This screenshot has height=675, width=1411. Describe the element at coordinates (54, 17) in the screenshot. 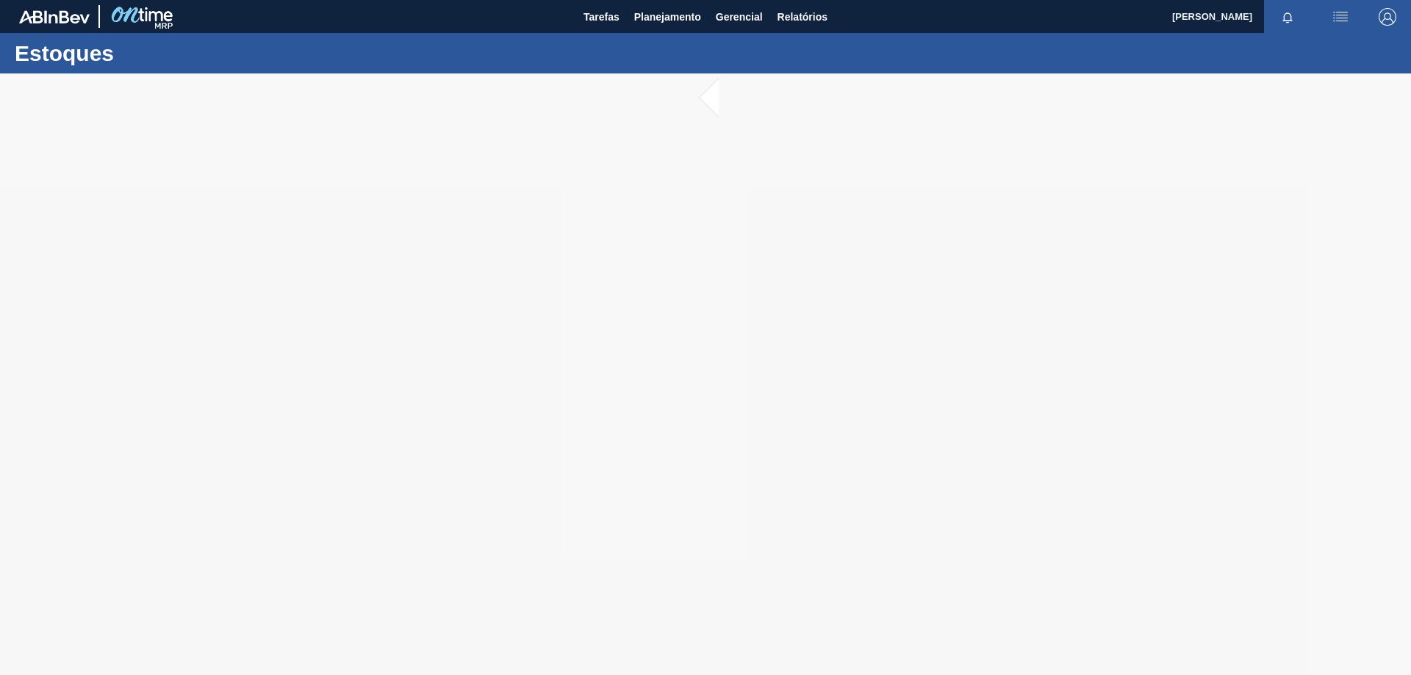

I see `img: TNhmsLtSVTkK8tSr43FrP2fwEKptu5GPRR3wAAAABJRU5ErkJggg==` at that location.